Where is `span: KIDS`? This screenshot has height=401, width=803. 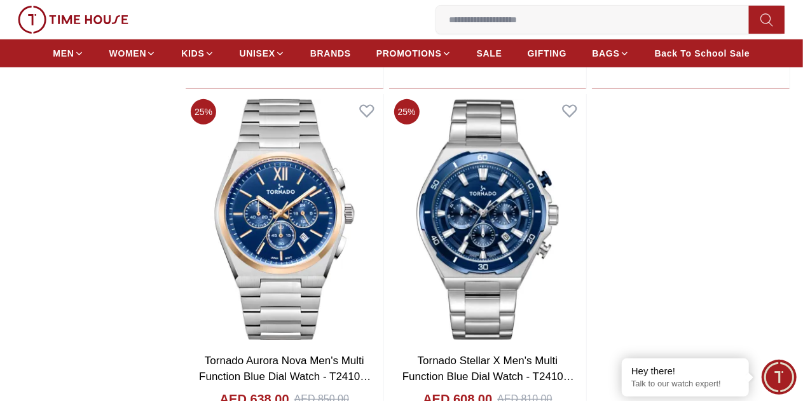
span: KIDS is located at coordinates (193, 53).